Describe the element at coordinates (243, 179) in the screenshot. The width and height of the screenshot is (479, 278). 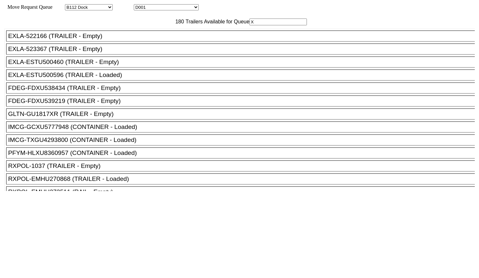
I see `div: RXPOL-EMHU270868 (TRAILER - Loaded)` at that location.